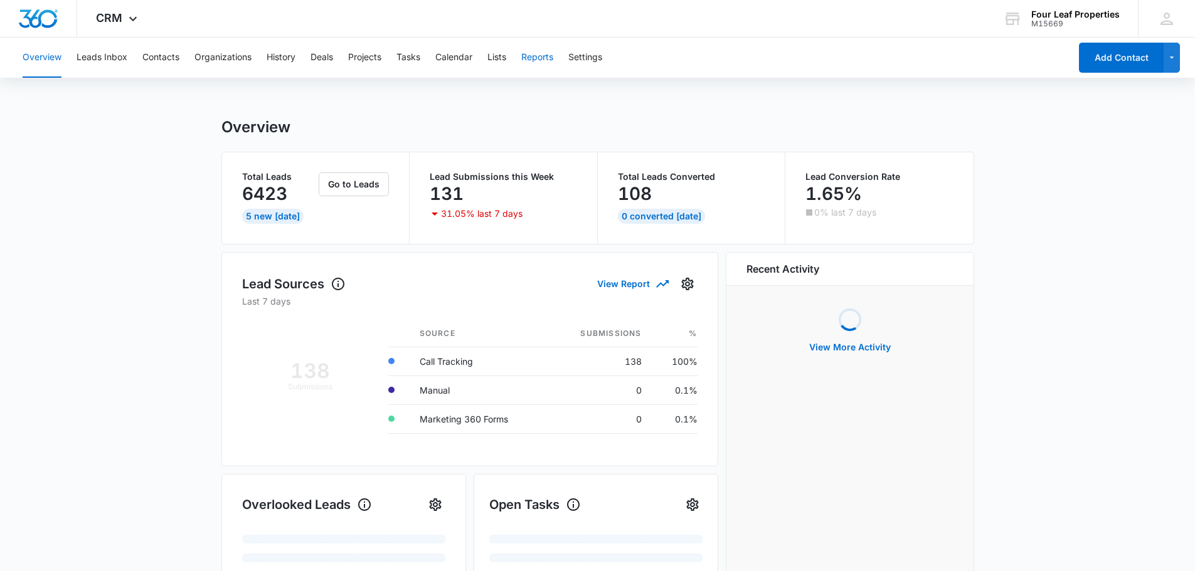  Describe the element at coordinates (482, 214) in the screenshot. I see `p: 31.05% last 7 days` at that location.